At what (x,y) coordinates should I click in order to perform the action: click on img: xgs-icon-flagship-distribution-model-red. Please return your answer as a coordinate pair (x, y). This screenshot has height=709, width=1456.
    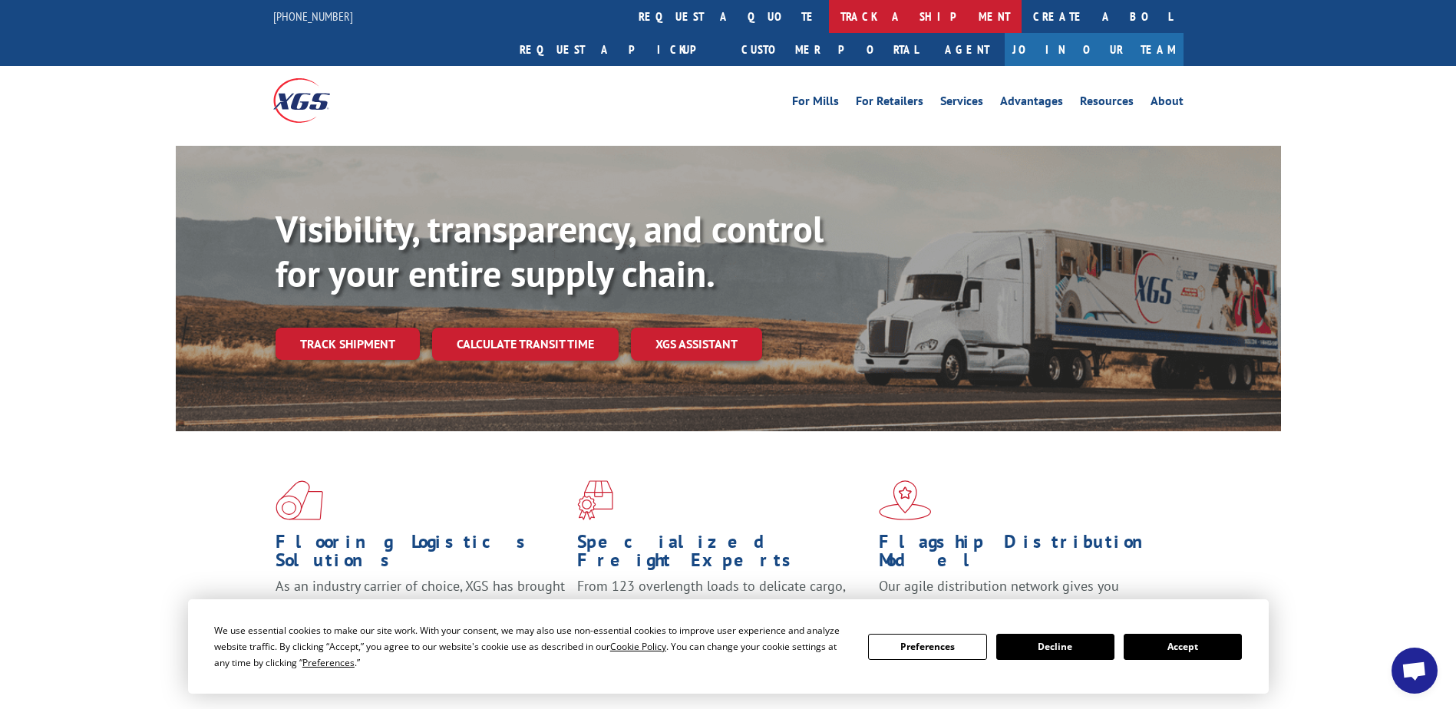
    Looking at the image, I should click on (905, 501).